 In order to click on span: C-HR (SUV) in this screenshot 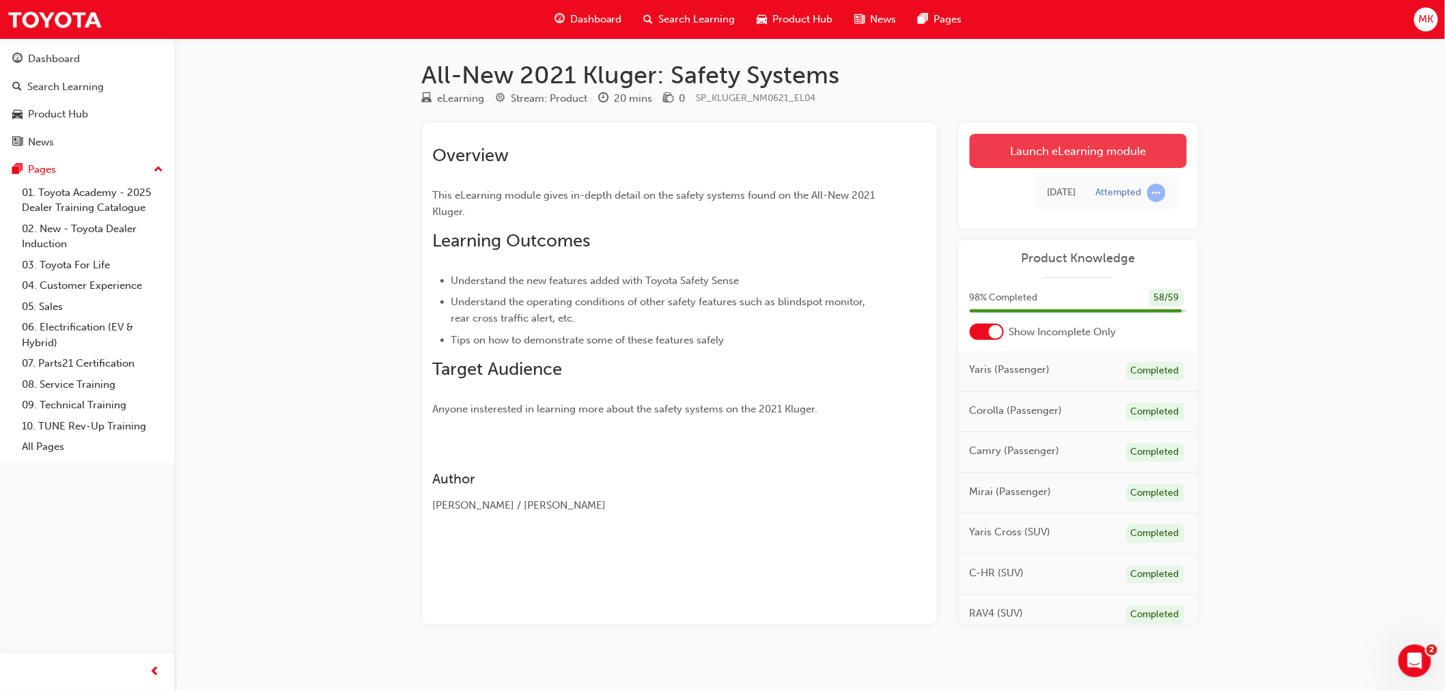, I will do `click(997, 573)`.